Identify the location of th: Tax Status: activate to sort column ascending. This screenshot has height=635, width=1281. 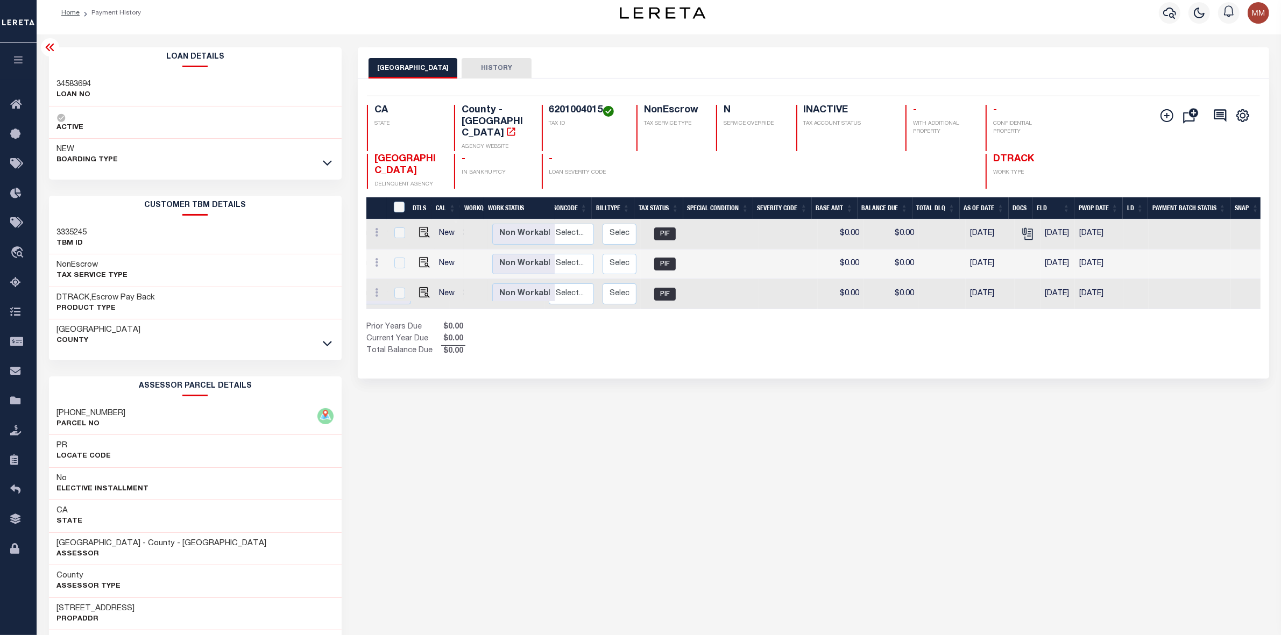
(659, 208).